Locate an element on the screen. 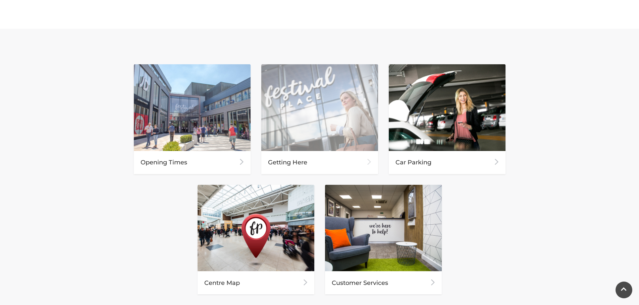 Image resolution: width=639 pixels, height=305 pixels. div: Customer Services is located at coordinates (383, 283).